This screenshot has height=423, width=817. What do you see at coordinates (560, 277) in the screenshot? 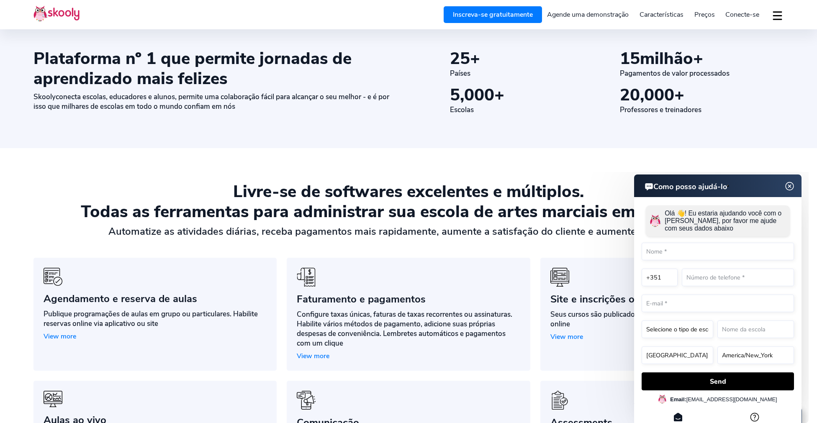
I see `img: icon-benefits-4` at bounding box center [560, 277].